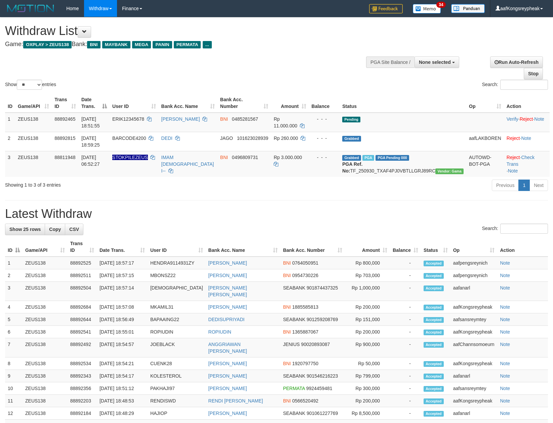  I want to click on span: Copy 901259208769 to clipboard, so click(322, 319).